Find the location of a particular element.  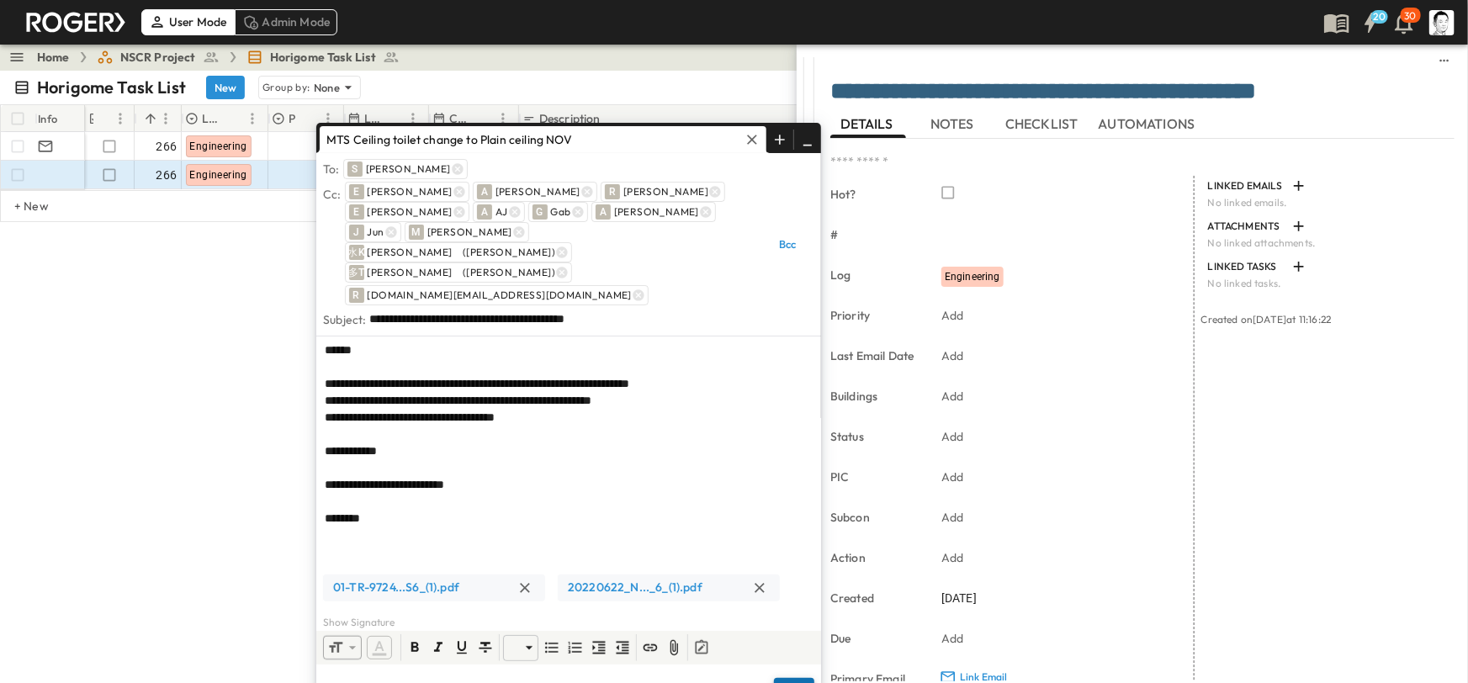

p: Jun is located at coordinates (376, 232).